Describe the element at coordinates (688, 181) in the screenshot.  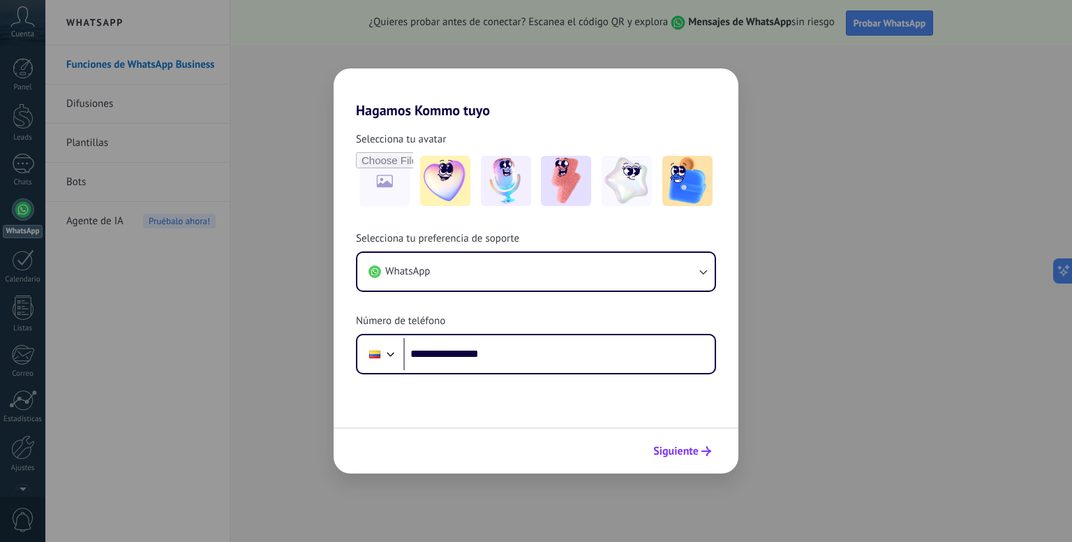
I see `img: -5.jpeg` at that location.